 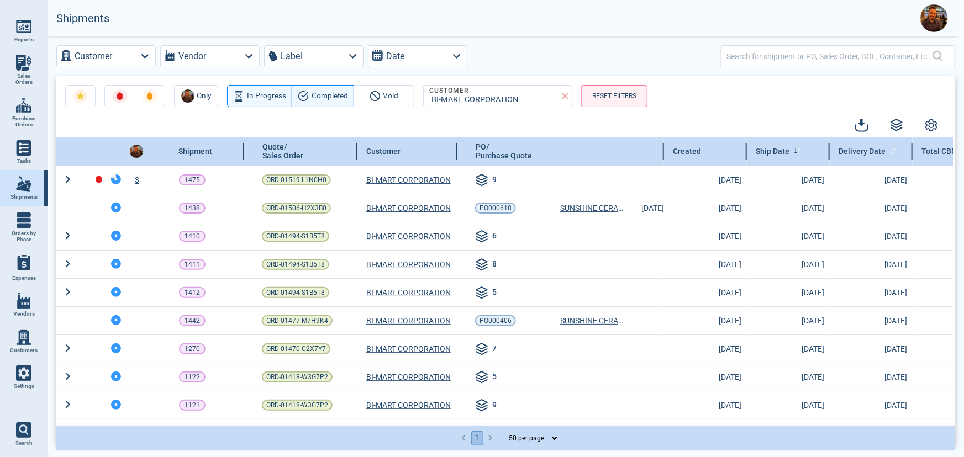 What do you see at coordinates (210, 56) in the screenshot?
I see `button: Vendor` at bounding box center [210, 56].